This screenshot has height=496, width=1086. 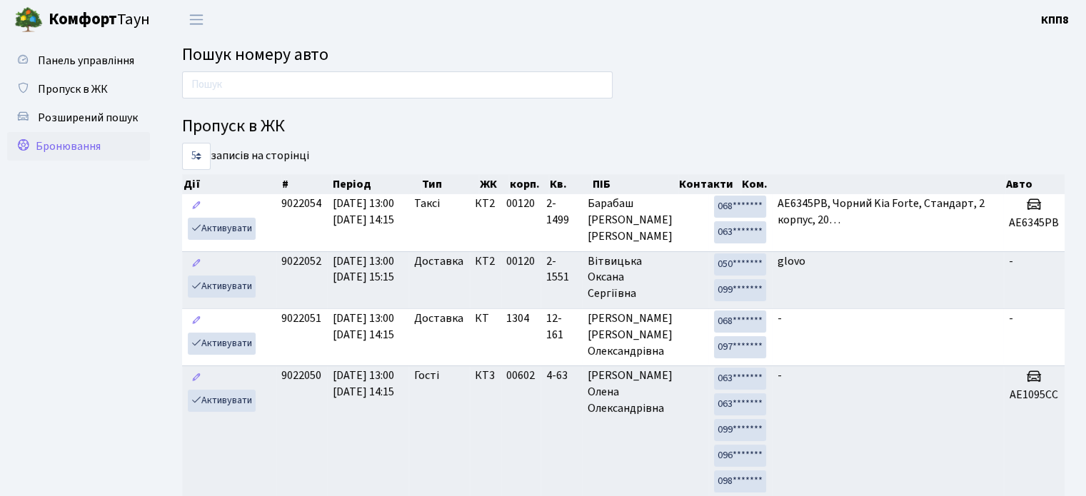 I want to click on span: КТ3, so click(x=485, y=376).